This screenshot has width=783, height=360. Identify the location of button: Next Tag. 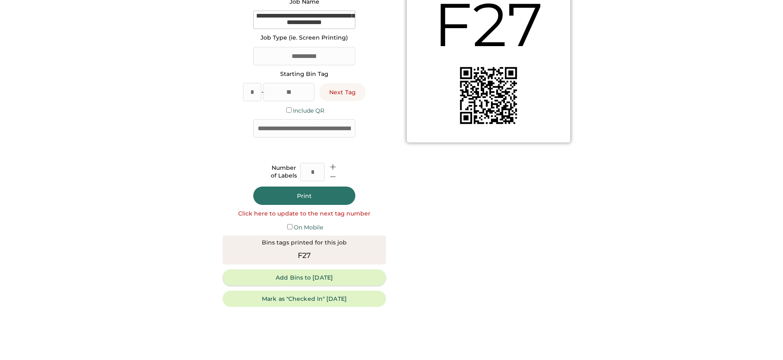
(342, 92).